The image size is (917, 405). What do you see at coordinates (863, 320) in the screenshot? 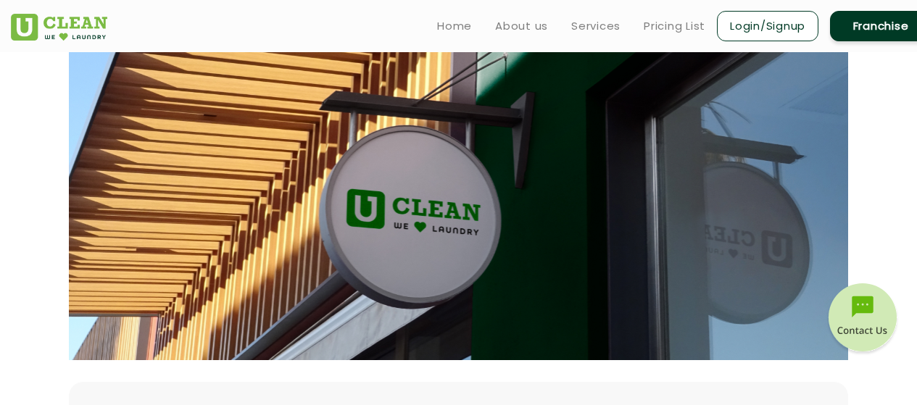
I see `img: contact-btn` at bounding box center [863, 320].